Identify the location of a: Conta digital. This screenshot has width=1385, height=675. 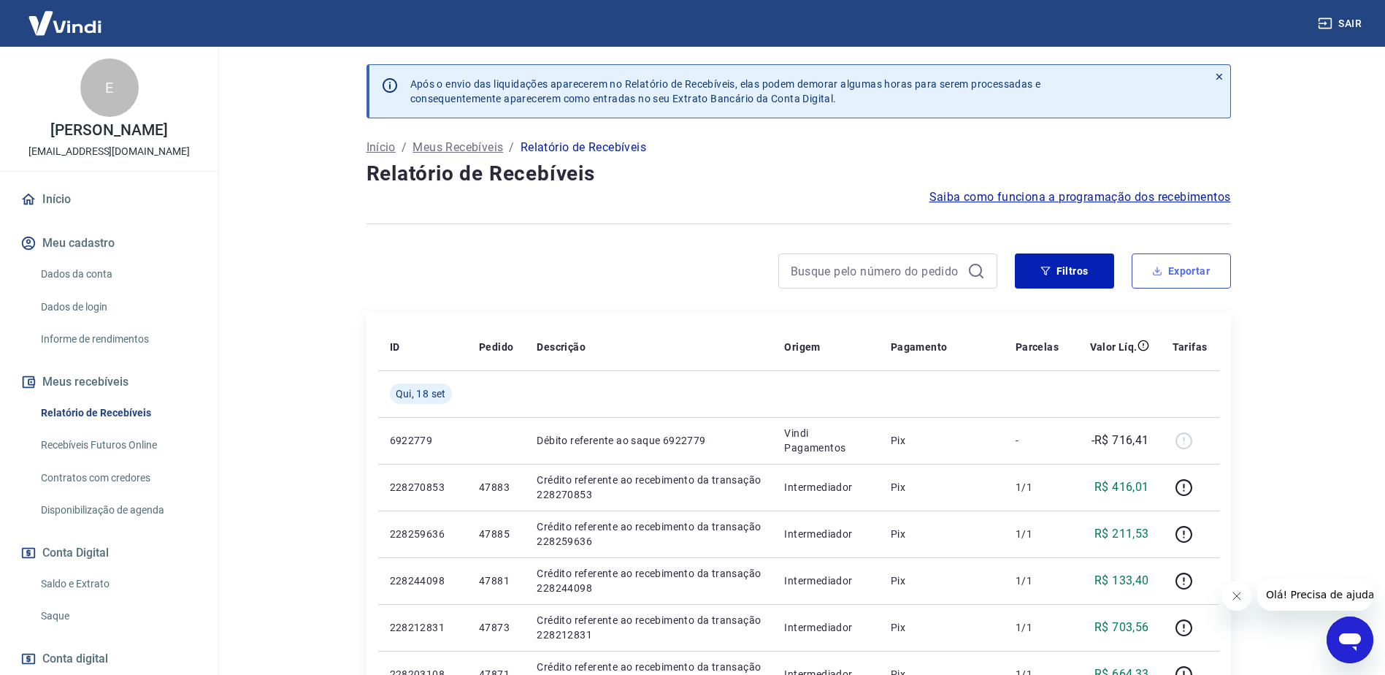
(109, 659).